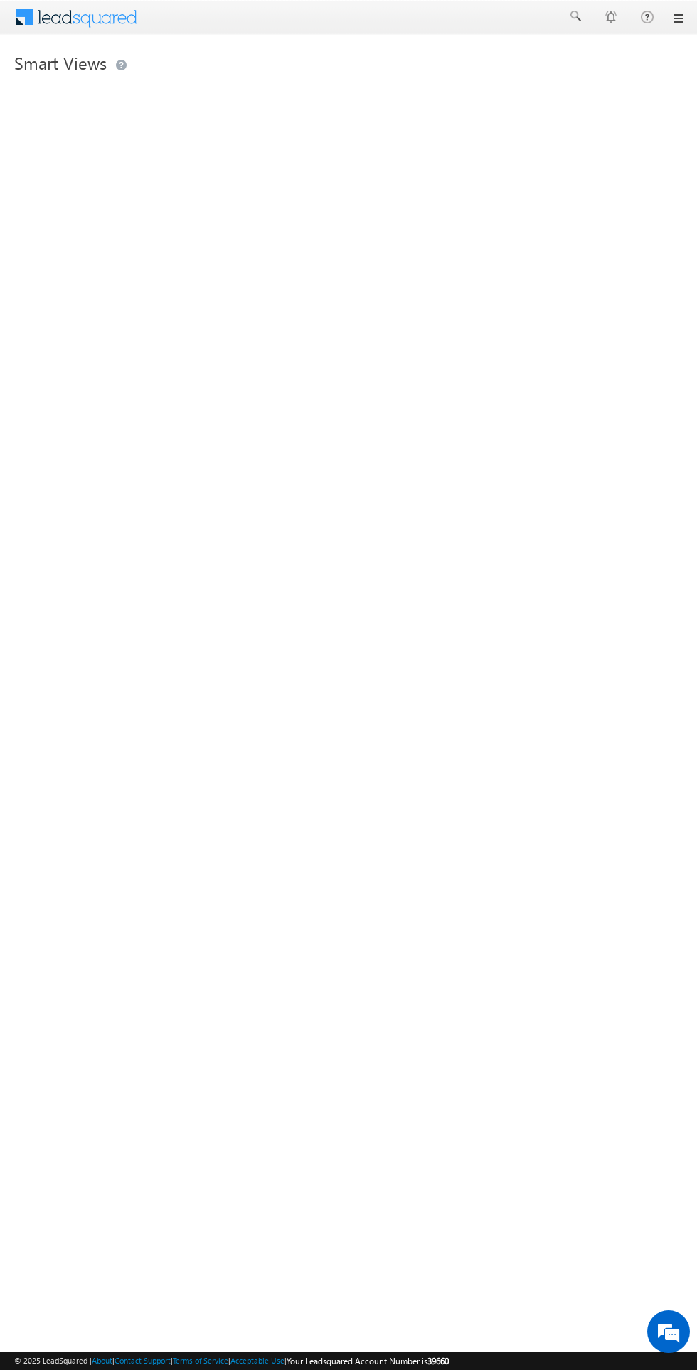  What do you see at coordinates (142, 1360) in the screenshot?
I see `a: Contact Support` at bounding box center [142, 1360].